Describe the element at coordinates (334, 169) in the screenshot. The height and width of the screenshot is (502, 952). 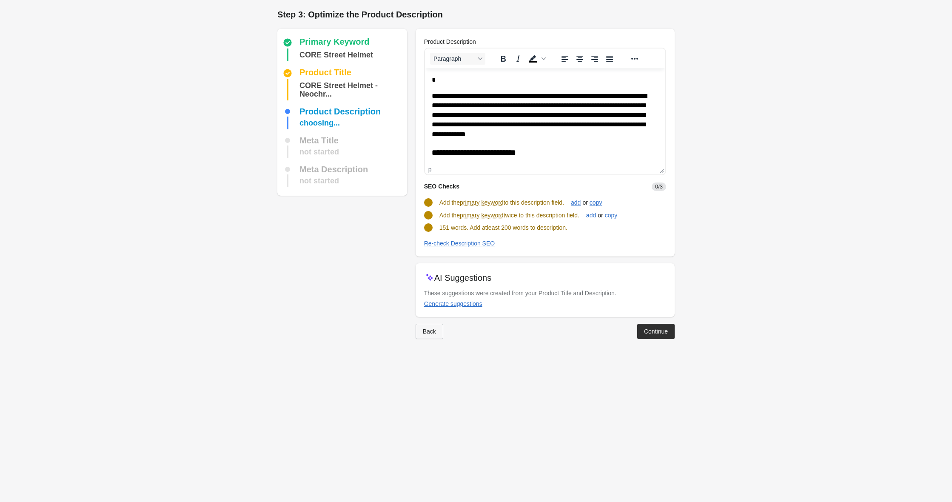
I see `div: Meta Description` at that location.